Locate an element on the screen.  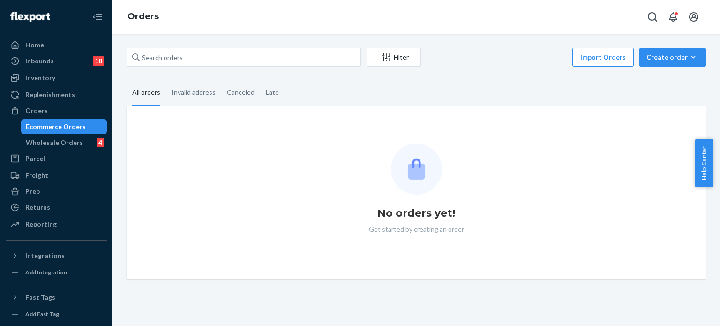
a: Add Integration is located at coordinates (56, 272).